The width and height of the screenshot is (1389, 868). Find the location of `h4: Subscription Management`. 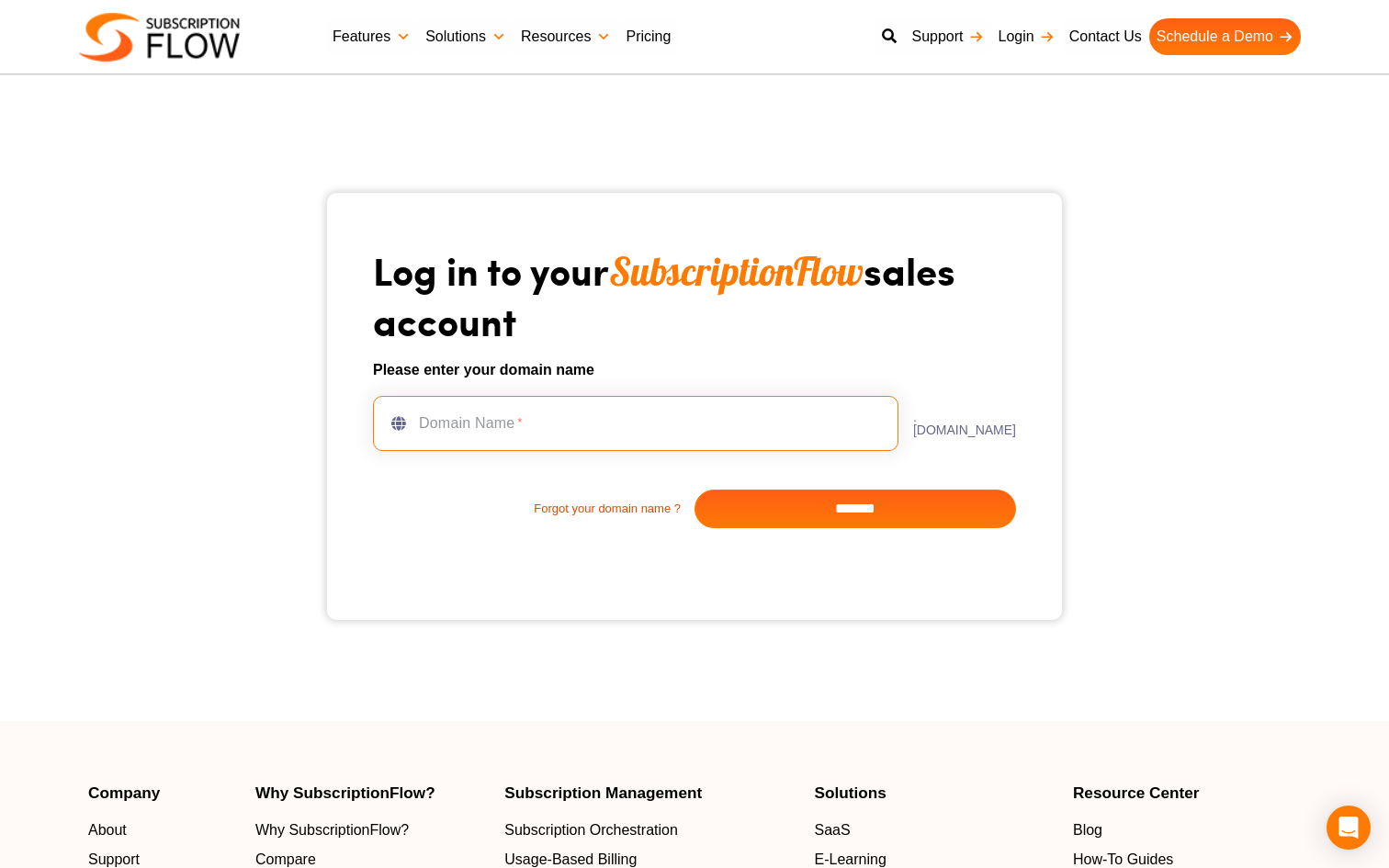

h4: Subscription Management is located at coordinates (650, 793).